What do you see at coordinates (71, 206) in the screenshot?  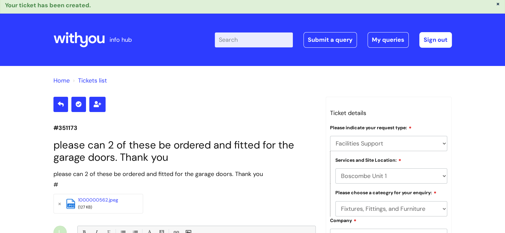 I see `span: jpeg` at bounding box center [71, 206].